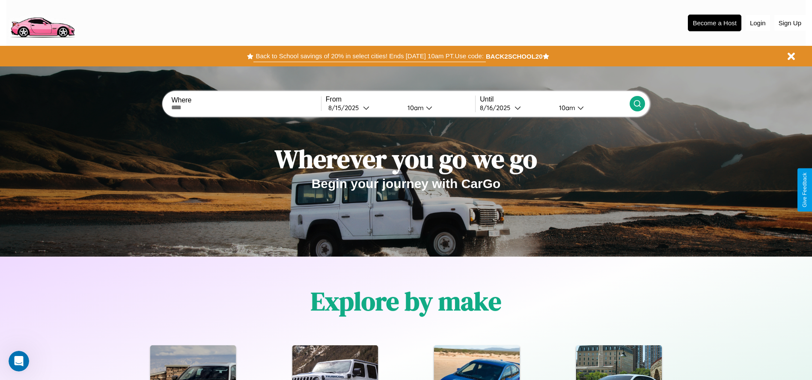  I want to click on div: 8 / 16 / 2025, so click(497, 107).